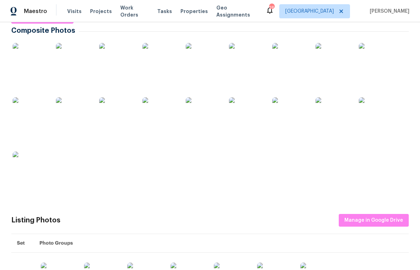 The image size is (420, 270). I want to click on span: Projects, so click(101, 11).